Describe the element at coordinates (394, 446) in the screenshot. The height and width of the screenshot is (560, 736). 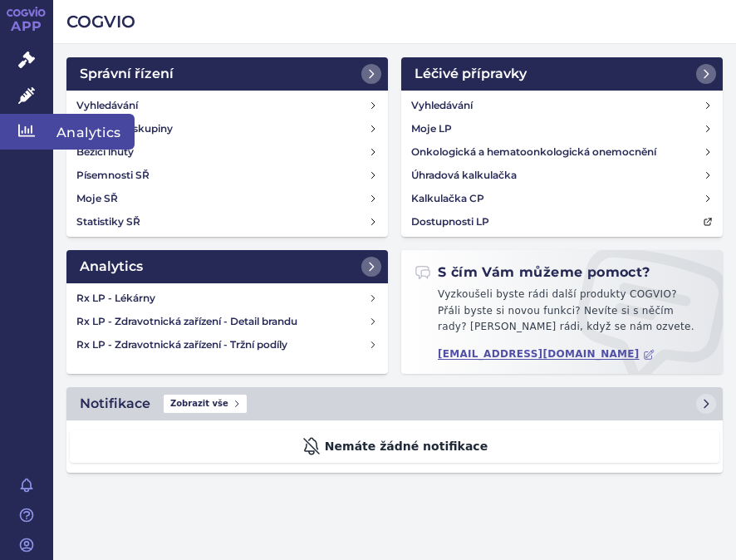
I see `div: Nemáte žádné notifikace` at that location.